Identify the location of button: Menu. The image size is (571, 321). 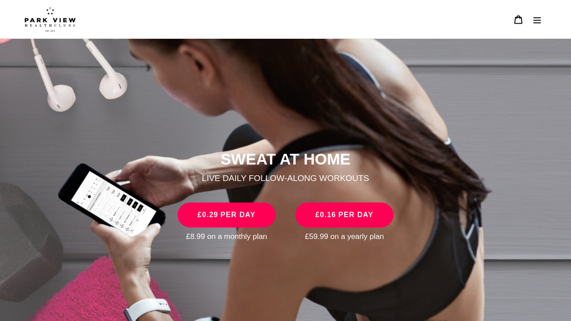
(537, 19).